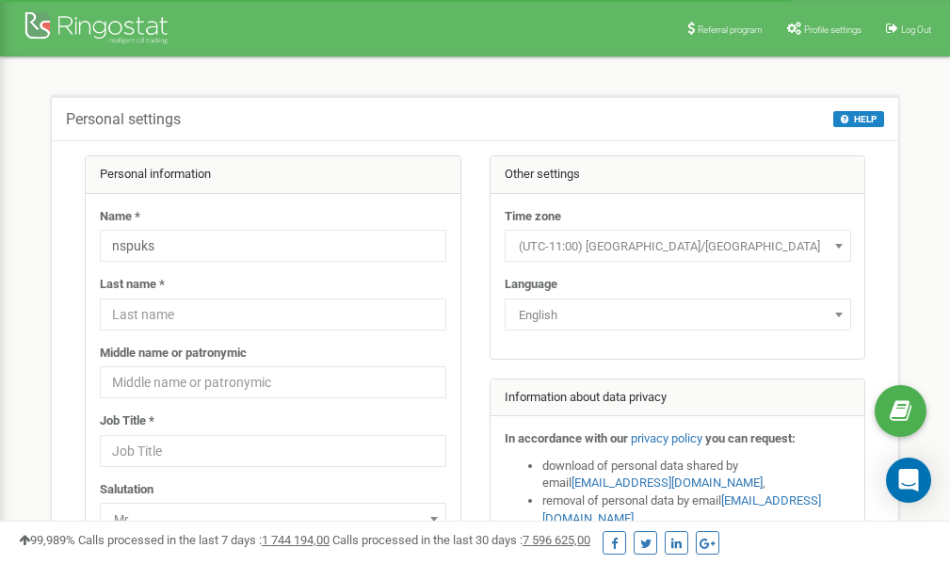  What do you see at coordinates (132, 284) in the screenshot?
I see `label: Last name *` at bounding box center [132, 284].